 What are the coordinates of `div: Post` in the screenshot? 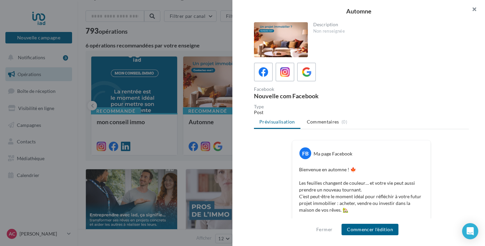 It's located at (361, 112).